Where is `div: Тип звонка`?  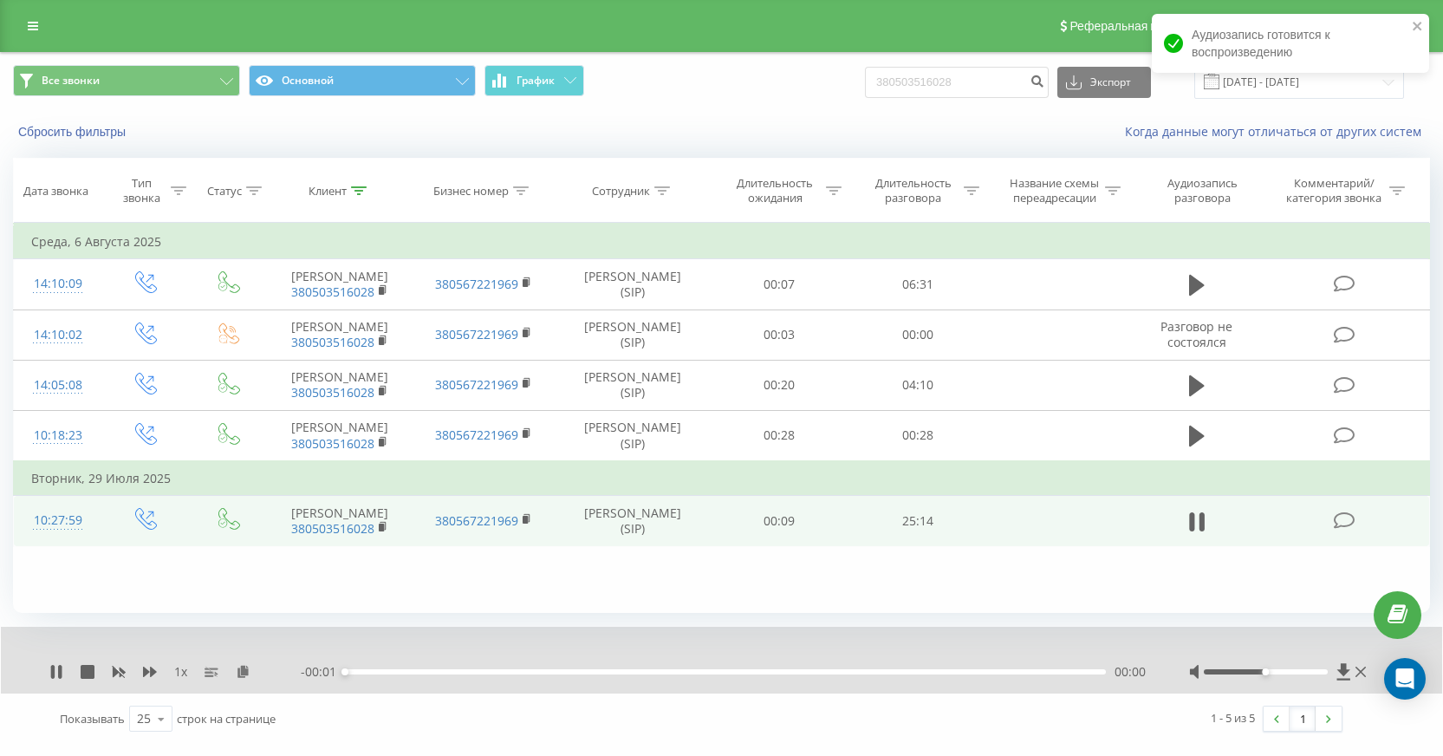
div: Тип звонка is located at coordinates (141, 191).